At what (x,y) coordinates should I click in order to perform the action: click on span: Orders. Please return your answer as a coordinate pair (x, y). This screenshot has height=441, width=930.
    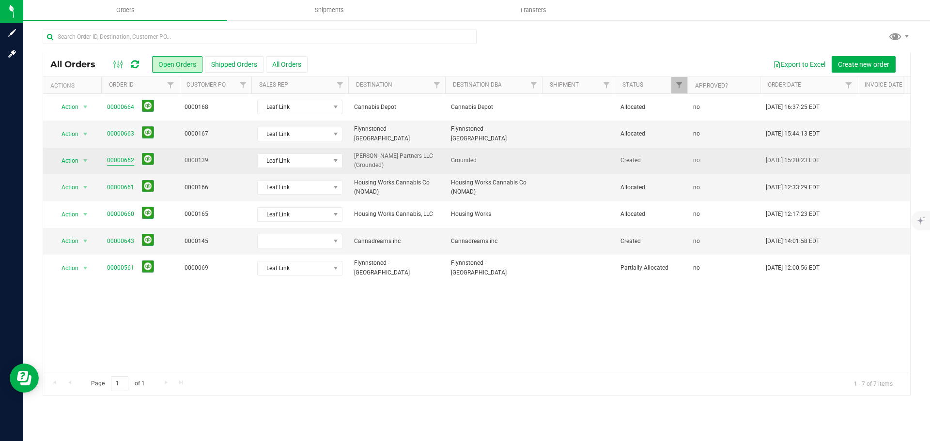
    Looking at the image, I should click on (125, 10).